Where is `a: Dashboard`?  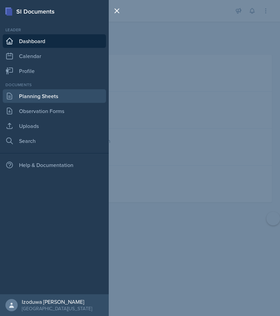 a: Dashboard is located at coordinates (54, 41).